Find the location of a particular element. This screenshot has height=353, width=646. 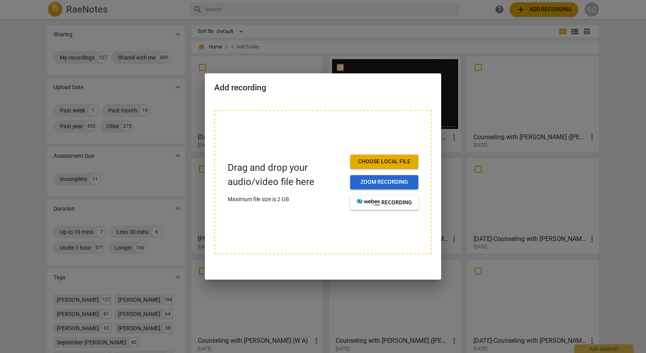

p: Maximum file size is 2 GB is located at coordinates (286, 199).